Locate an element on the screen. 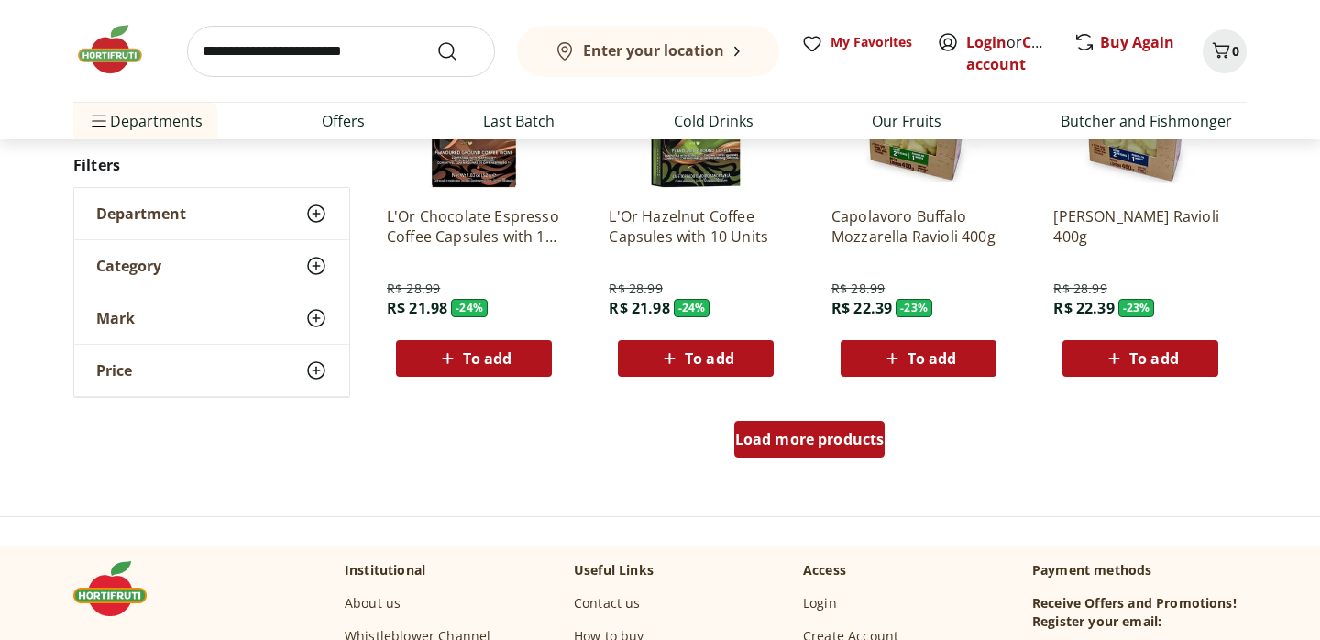 This screenshot has width=1320, height=640. button: Department is located at coordinates (212, 214).